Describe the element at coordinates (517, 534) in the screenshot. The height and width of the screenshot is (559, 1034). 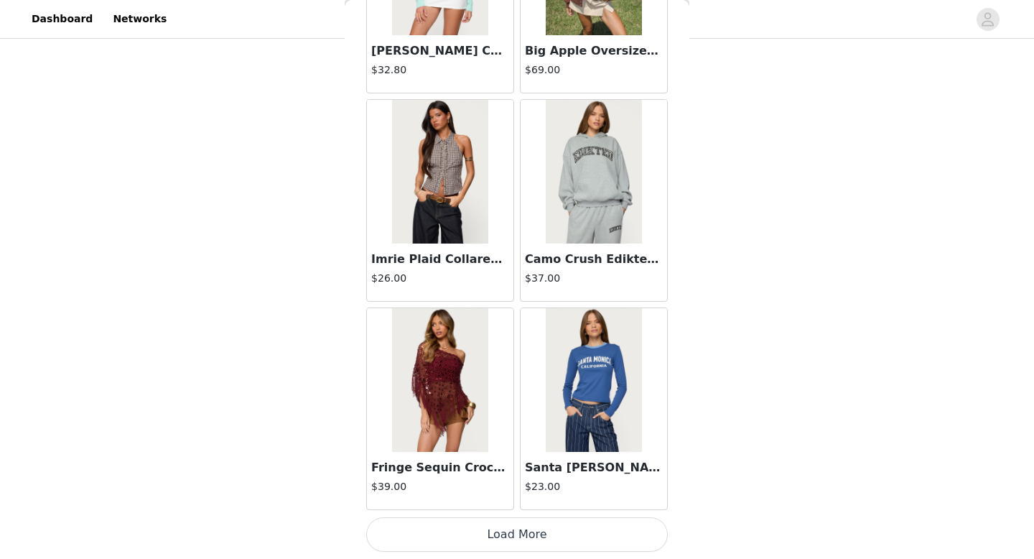
I see `button: Load More` at that location.